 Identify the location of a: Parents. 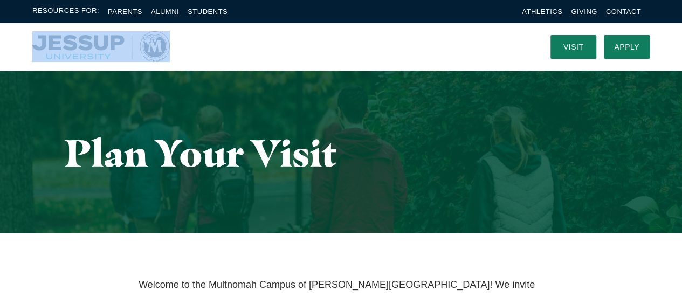
(125, 11).